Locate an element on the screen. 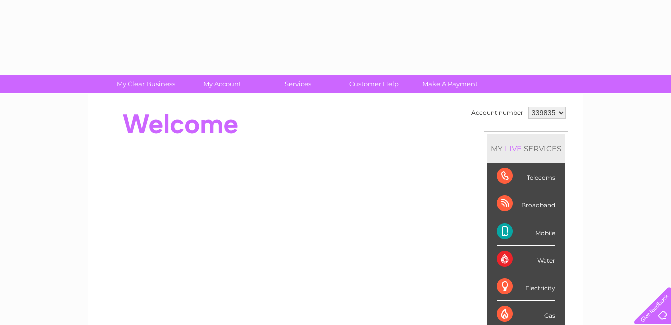  a: My Account is located at coordinates (222, 84).